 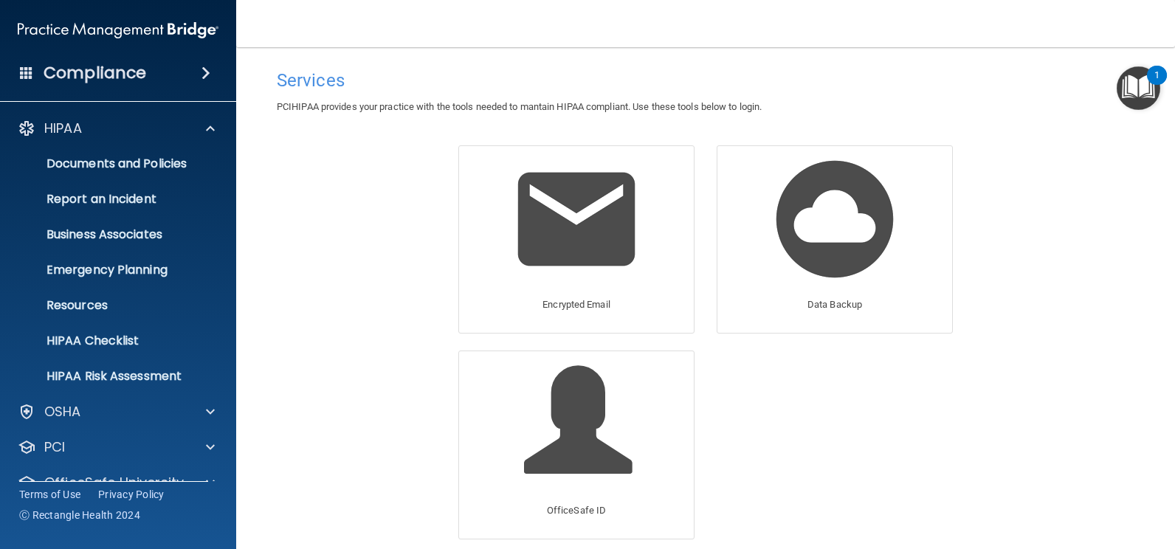 I want to click on img: Encrypted Email, so click(x=576, y=219).